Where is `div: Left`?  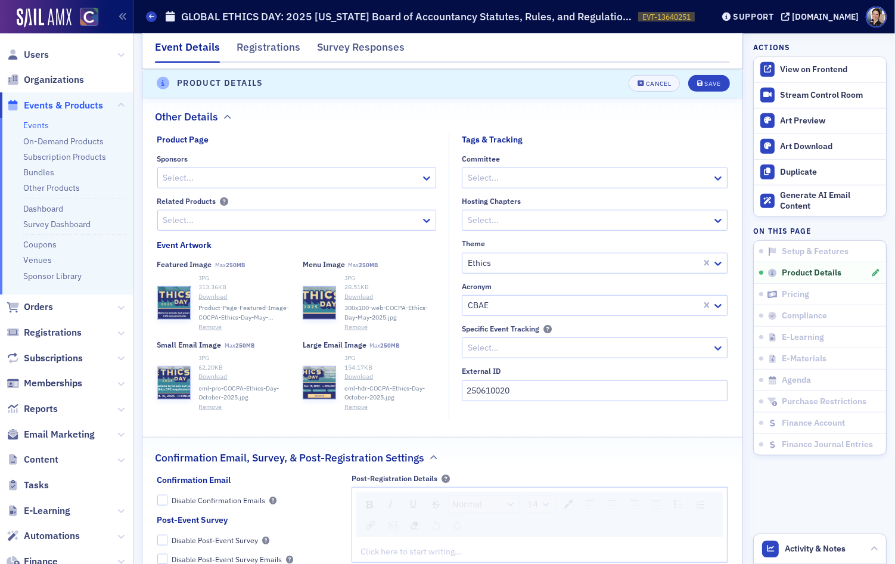 div: Left is located at coordinates (590, 504).